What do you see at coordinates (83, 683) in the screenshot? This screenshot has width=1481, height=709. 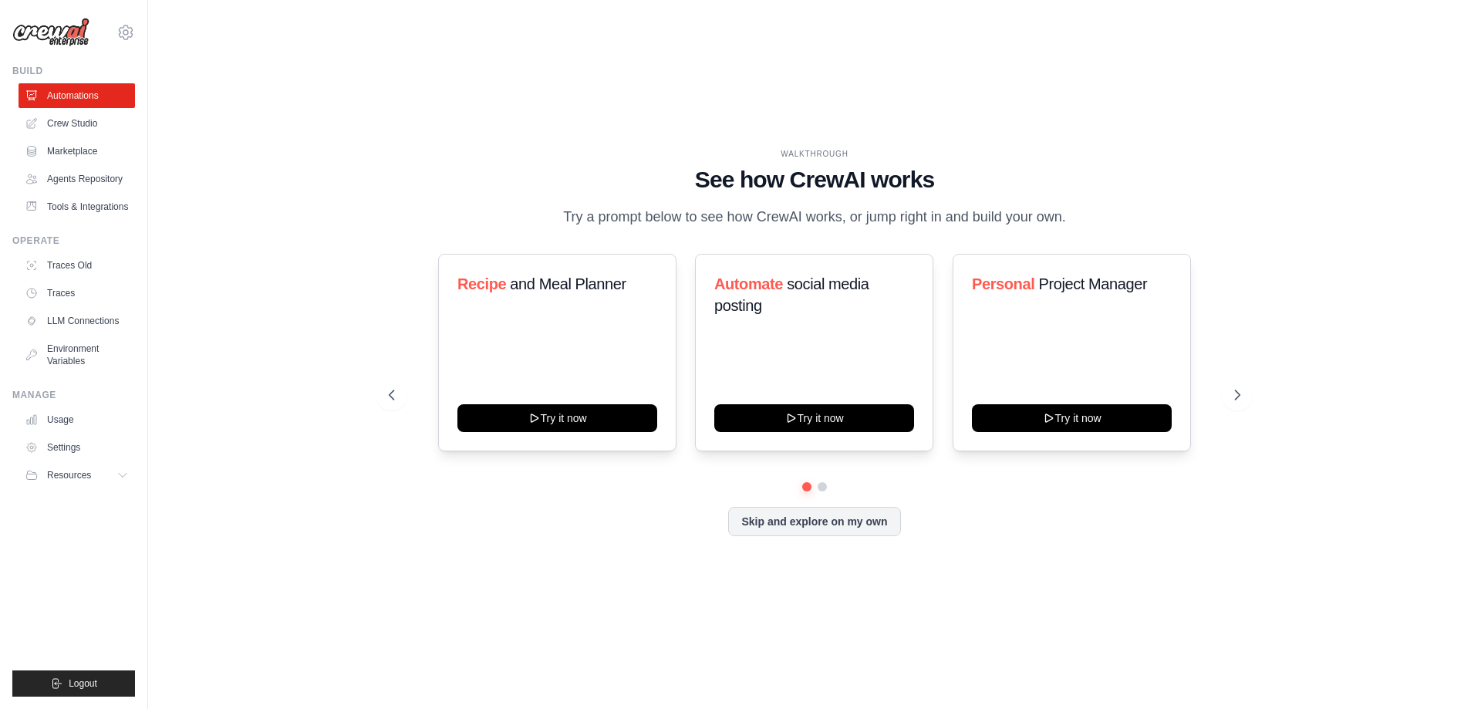 I see `span: Logout` at bounding box center [83, 683].